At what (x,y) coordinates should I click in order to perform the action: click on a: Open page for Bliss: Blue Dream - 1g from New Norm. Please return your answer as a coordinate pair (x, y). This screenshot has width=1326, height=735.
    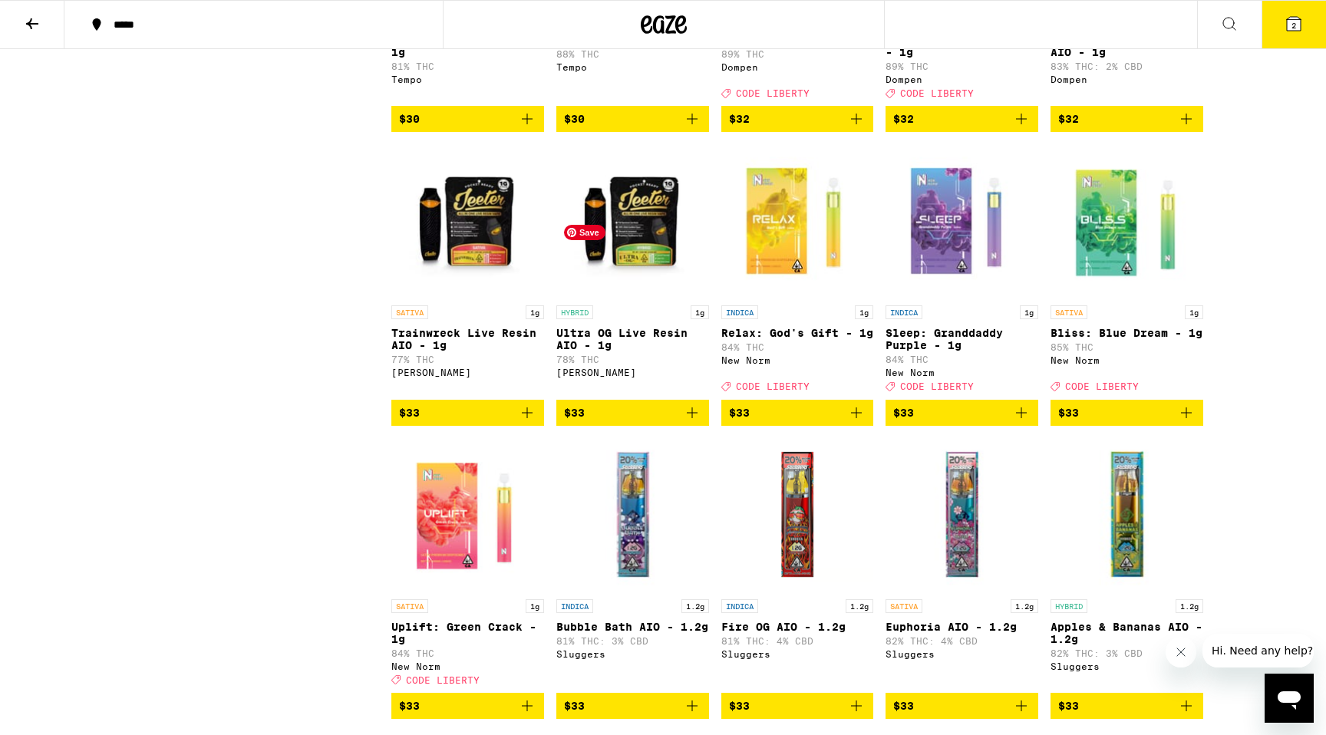
    Looking at the image, I should click on (1127, 272).